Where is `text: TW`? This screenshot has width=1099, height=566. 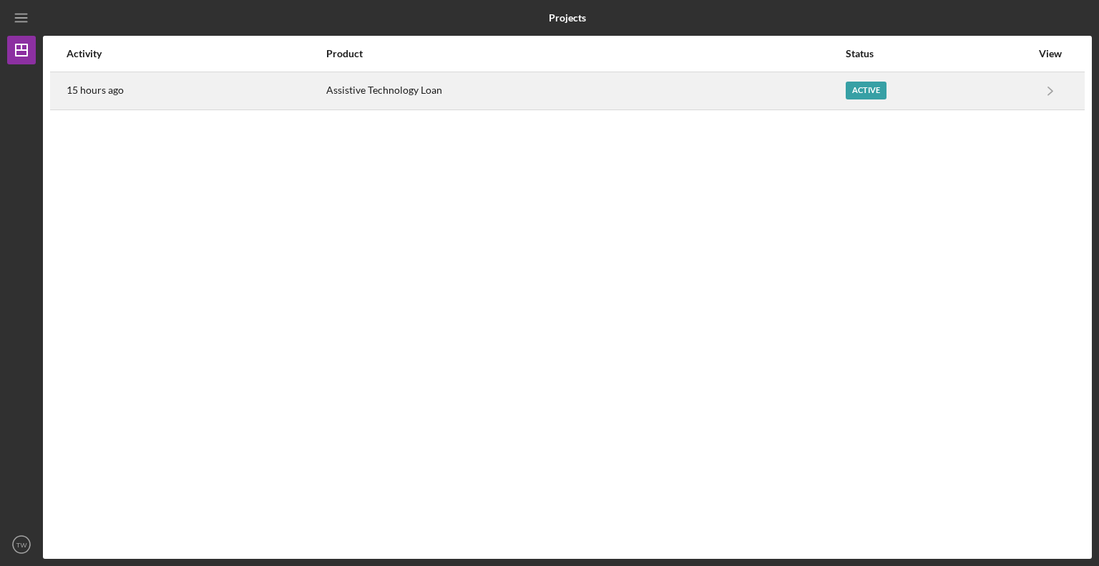 text: TW is located at coordinates (22, 544).